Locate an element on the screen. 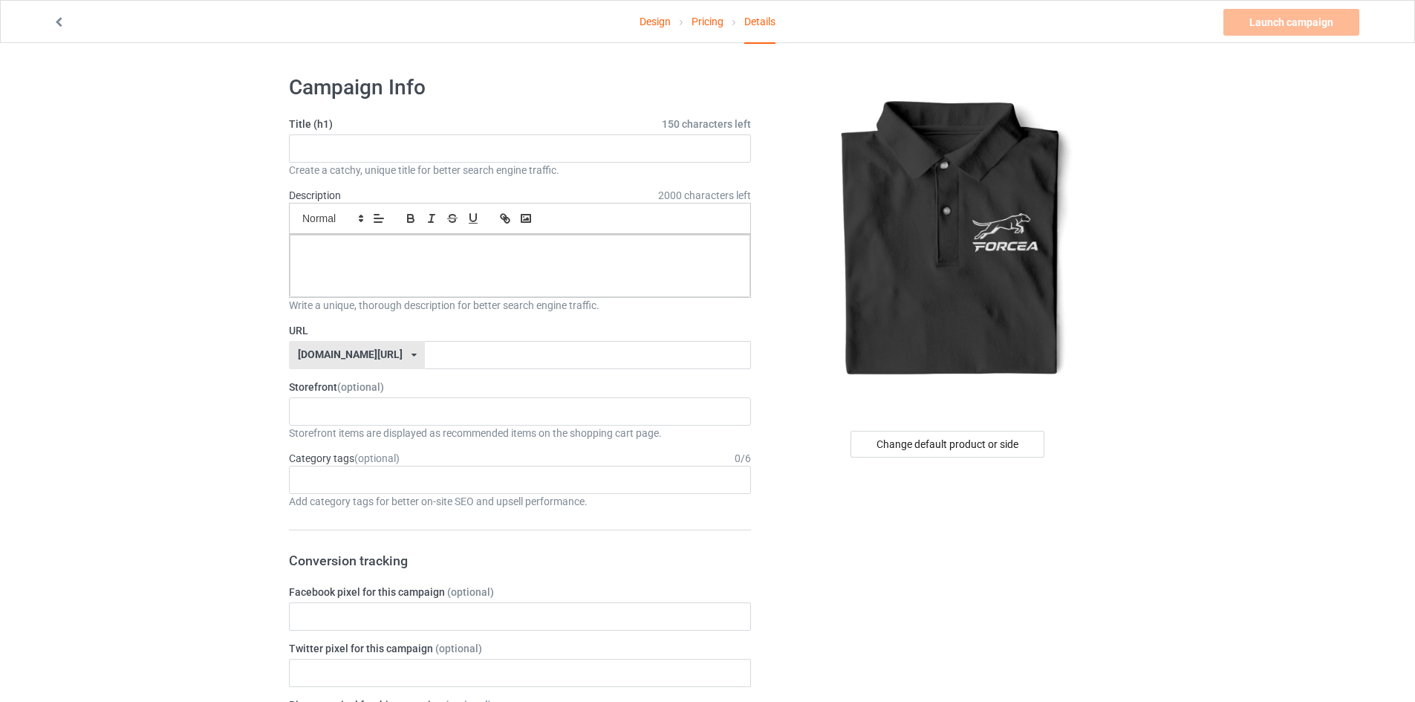 Image resolution: width=1415 pixels, height=702 pixels. div: 0 / 6 is located at coordinates (743, 458).